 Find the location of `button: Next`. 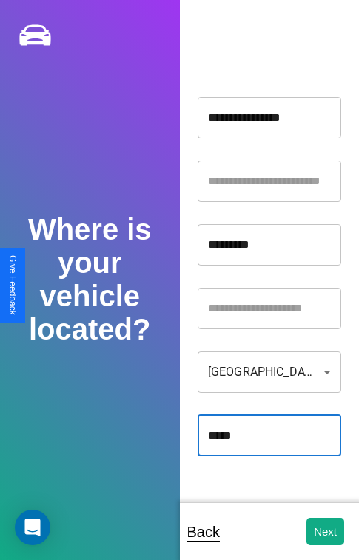

button: Next is located at coordinates (325, 531).